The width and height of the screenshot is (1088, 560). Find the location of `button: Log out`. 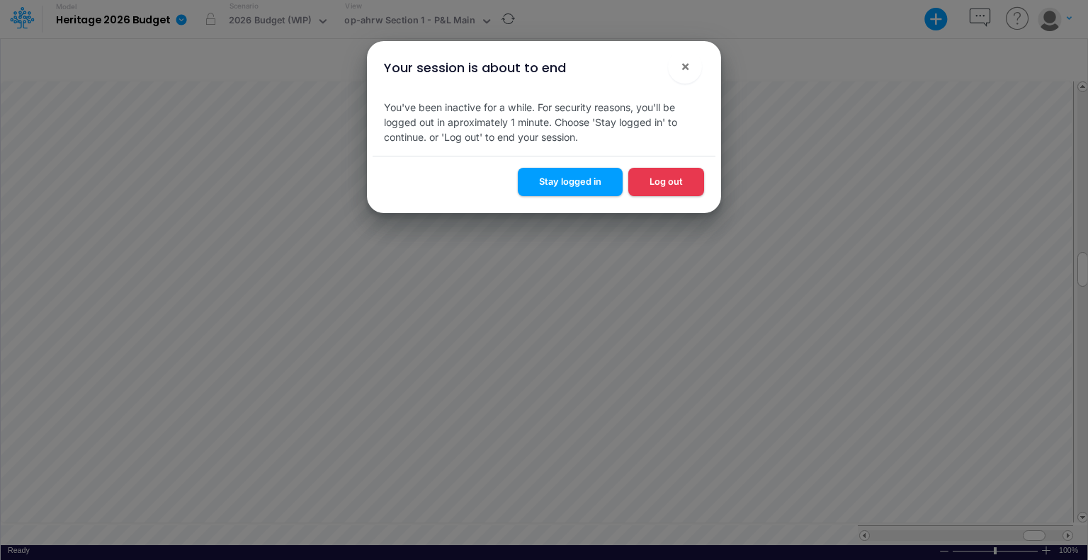

button: Log out is located at coordinates (666, 181).